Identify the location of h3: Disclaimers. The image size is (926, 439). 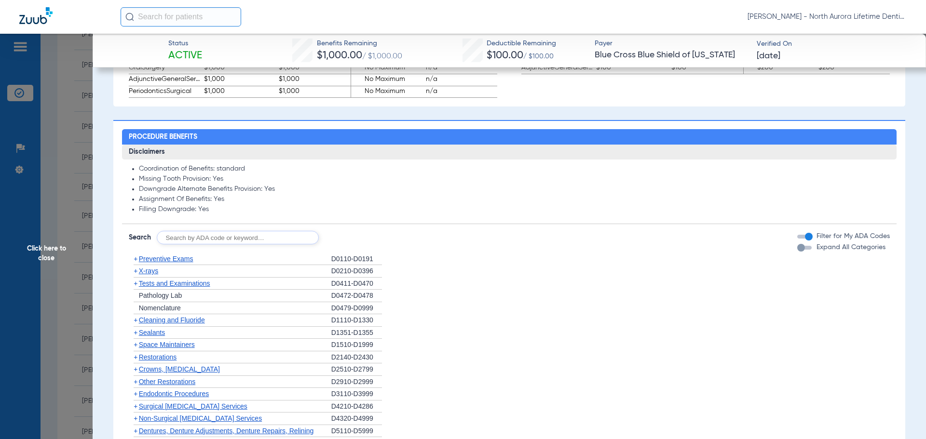
(509, 152).